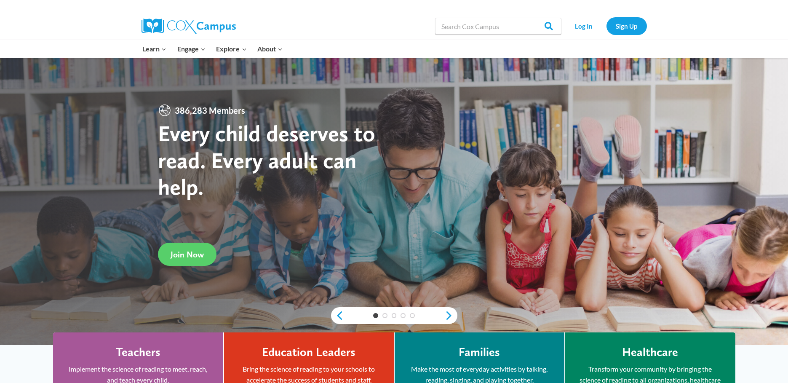 The image size is (788, 383). What do you see at coordinates (451, 316) in the screenshot?
I see `a: next` at bounding box center [451, 316].